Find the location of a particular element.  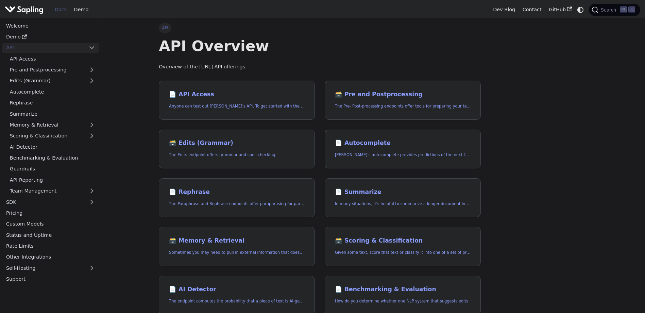

a: Rephrase is located at coordinates (52, 103).